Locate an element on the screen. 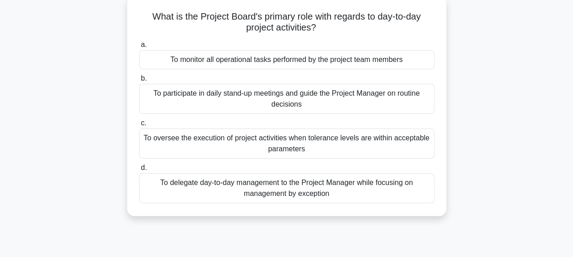 This screenshot has width=573, height=257. span: b. is located at coordinates (143, 78).